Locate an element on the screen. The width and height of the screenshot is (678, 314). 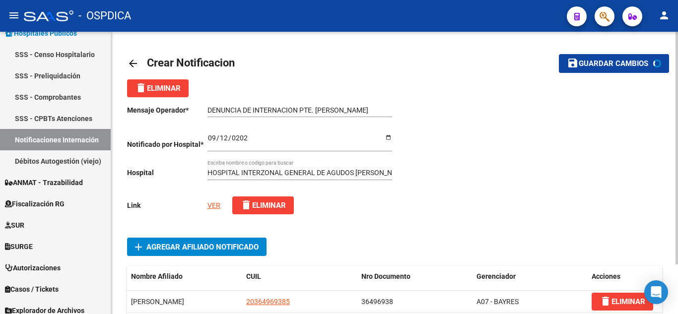
span: BARASSI GABRIEL ALEJANDRO is located at coordinates (157, 302).